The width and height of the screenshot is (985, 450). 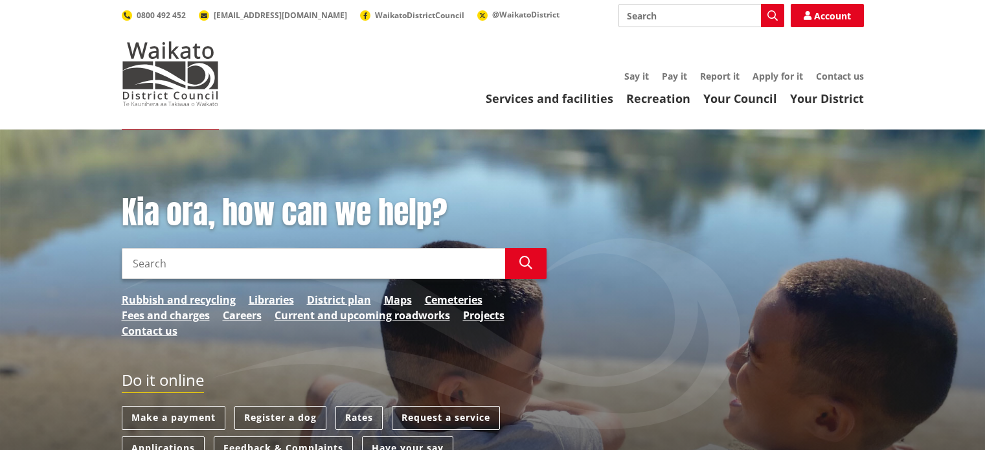 What do you see at coordinates (271, 300) in the screenshot?
I see `a: Libraries` at bounding box center [271, 300].